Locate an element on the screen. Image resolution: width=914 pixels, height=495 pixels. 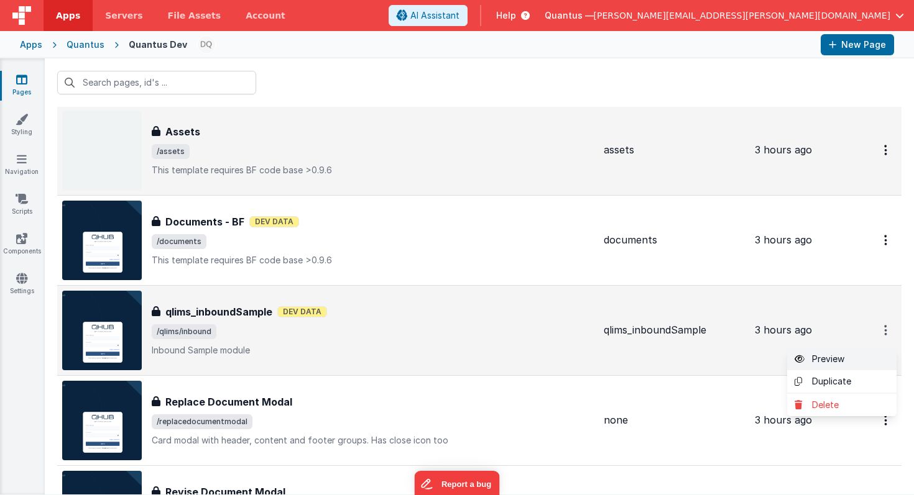
a: Preview is located at coordinates (841, 359).